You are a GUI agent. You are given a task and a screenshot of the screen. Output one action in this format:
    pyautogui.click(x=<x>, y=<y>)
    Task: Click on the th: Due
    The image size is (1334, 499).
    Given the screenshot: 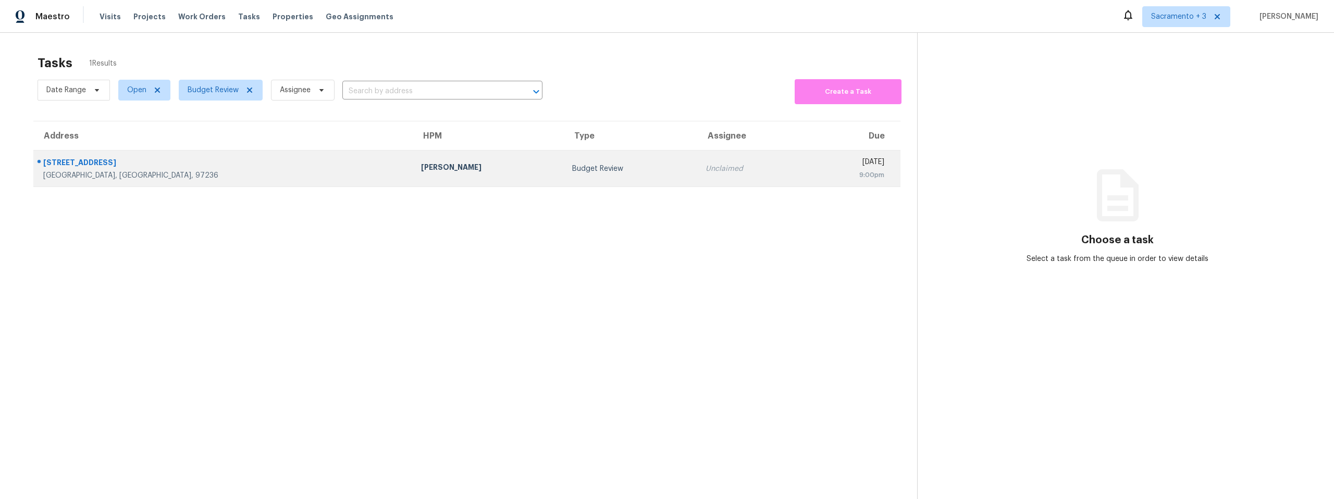 What is the action you would take?
    pyautogui.click(x=852, y=136)
    